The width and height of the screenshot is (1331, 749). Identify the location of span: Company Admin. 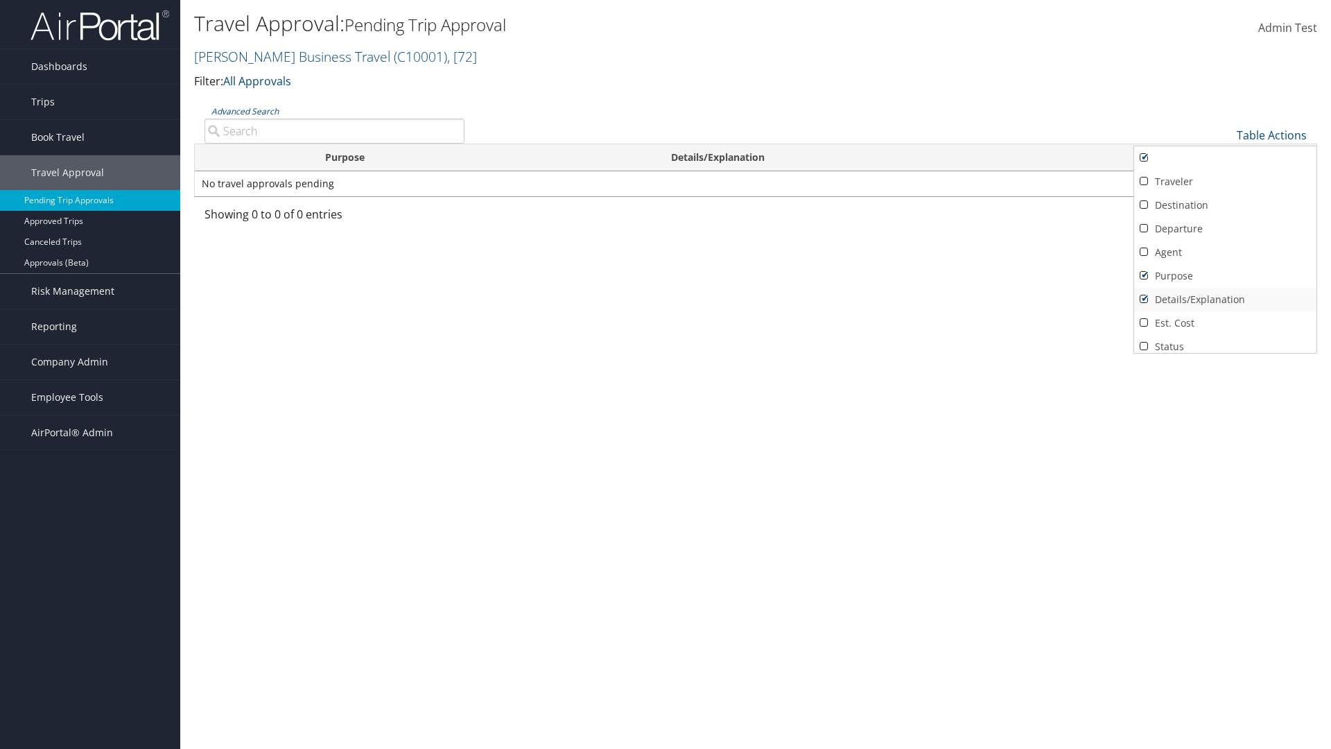
(69, 362).